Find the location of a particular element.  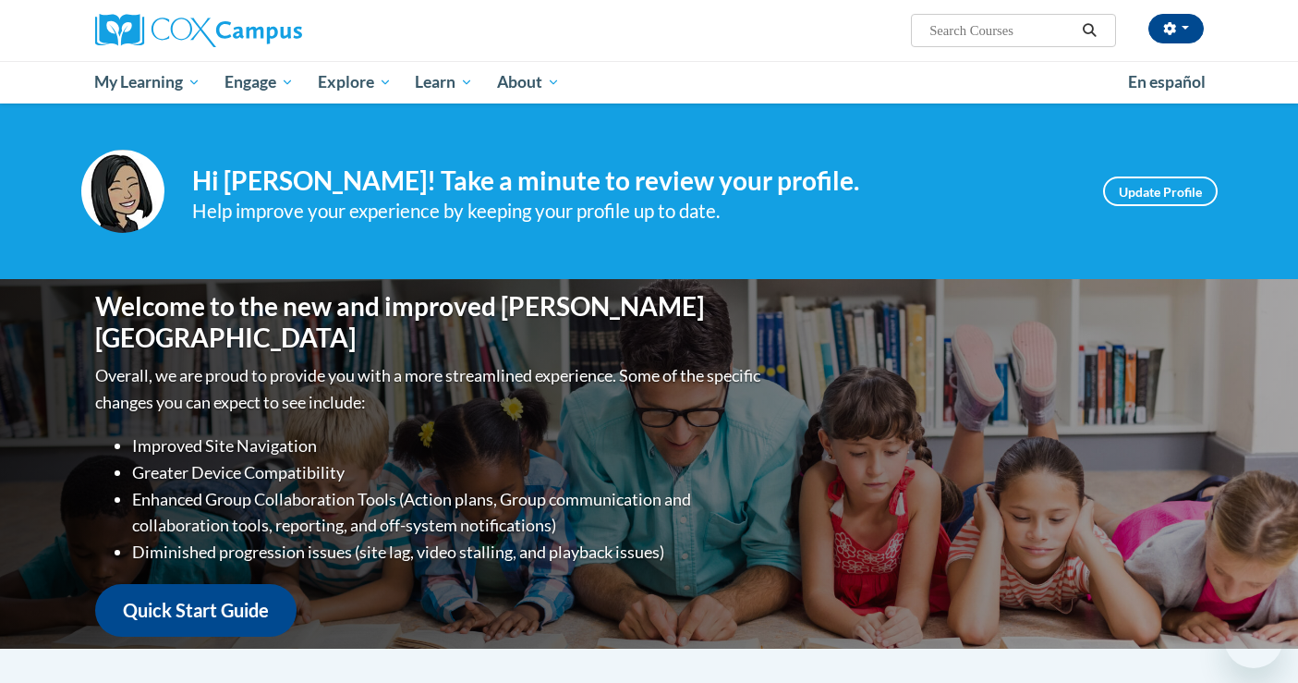

a: Engage is located at coordinates (259, 82).